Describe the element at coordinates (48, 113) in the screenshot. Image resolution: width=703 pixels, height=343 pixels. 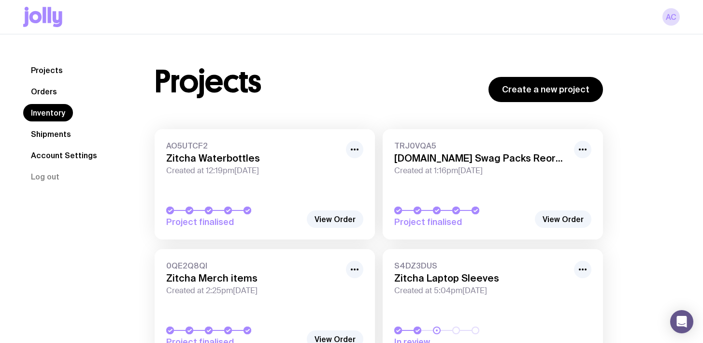
I see `a: Inventory` at that location.